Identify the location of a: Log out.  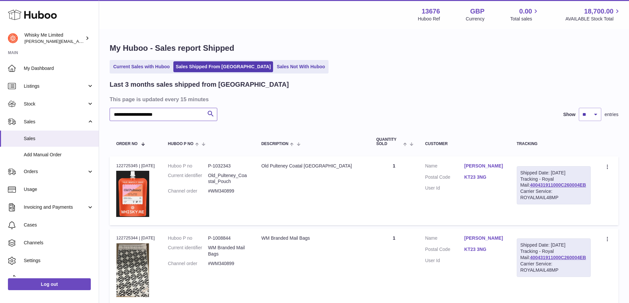
(49, 285).